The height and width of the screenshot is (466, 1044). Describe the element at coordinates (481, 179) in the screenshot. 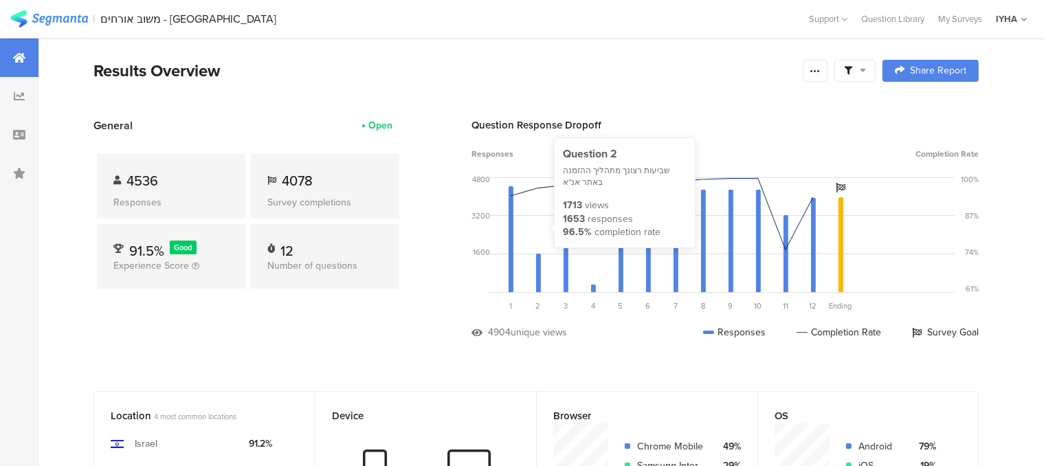

I see `div: 4800` at that location.